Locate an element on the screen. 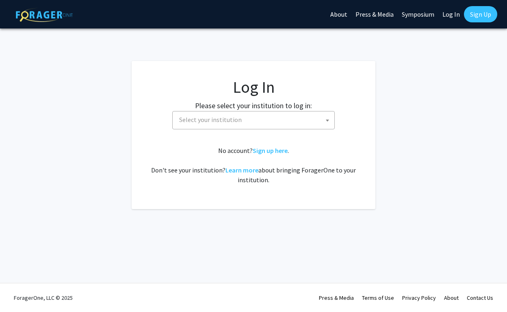 The height and width of the screenshot is (312, 507). h1: Log In is located at coordinates (254, 87).